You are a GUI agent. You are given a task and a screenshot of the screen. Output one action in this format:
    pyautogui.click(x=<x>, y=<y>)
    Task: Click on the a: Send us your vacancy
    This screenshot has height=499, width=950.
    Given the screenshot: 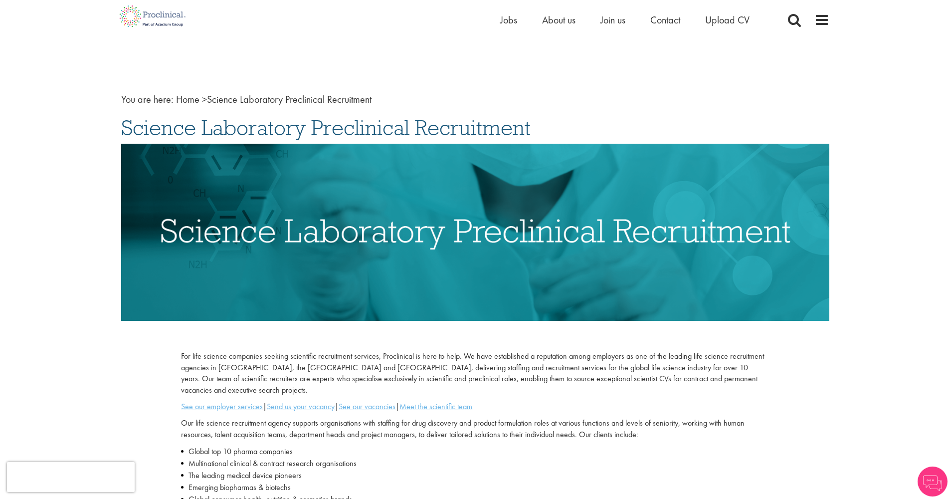 What is the action you would take?
    pyautogui.click(x=301, y=406)
    